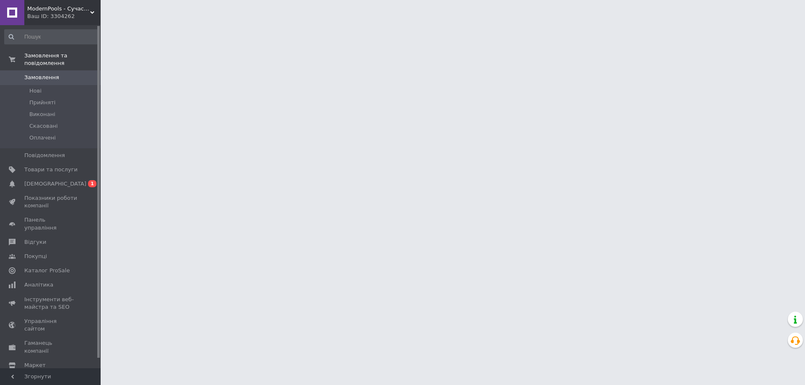  I want to click on span: ModernPools - Сучасний басейн під ключ, so click(59, 9).